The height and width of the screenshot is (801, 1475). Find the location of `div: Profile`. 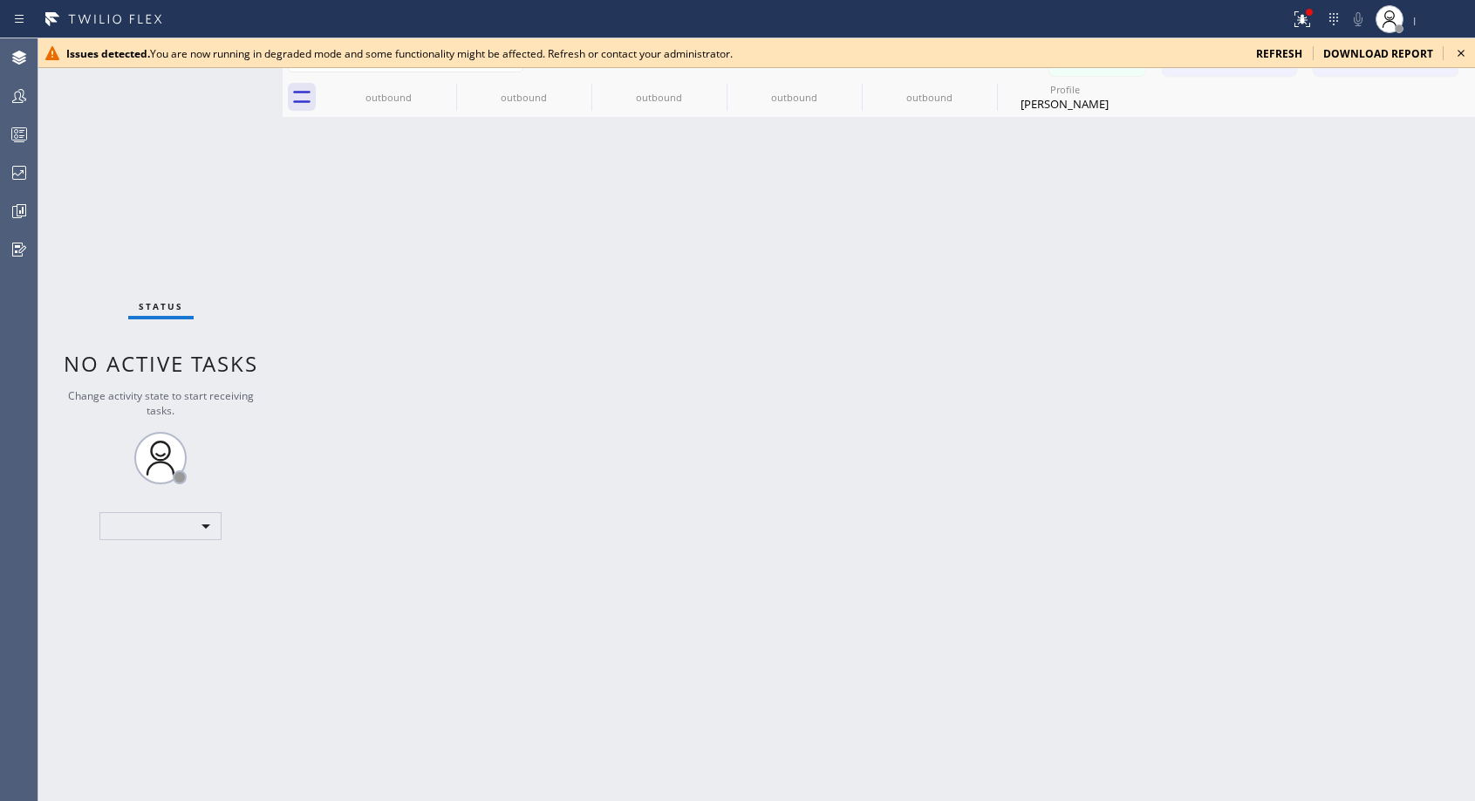

div: Profile is located at coordinates (1064, 89).